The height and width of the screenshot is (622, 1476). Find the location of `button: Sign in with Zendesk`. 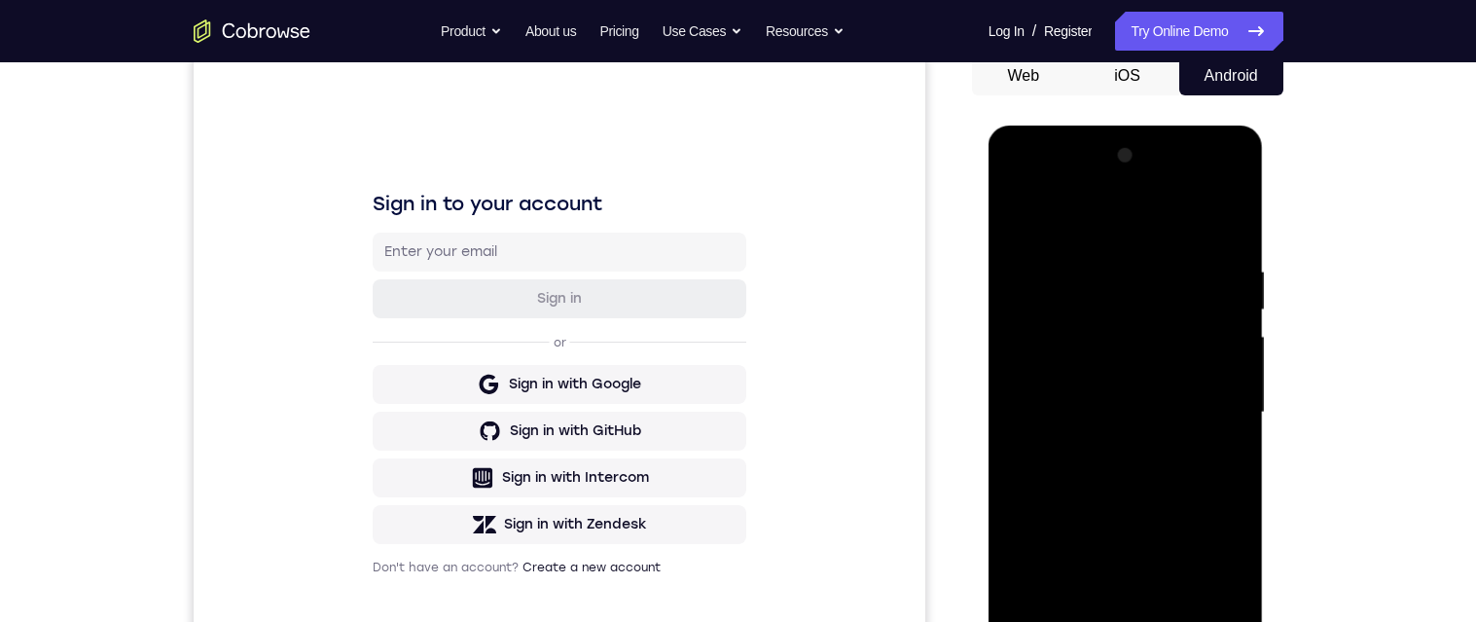

button: Sign in with Zendesk is located at coordinates (366, 468).